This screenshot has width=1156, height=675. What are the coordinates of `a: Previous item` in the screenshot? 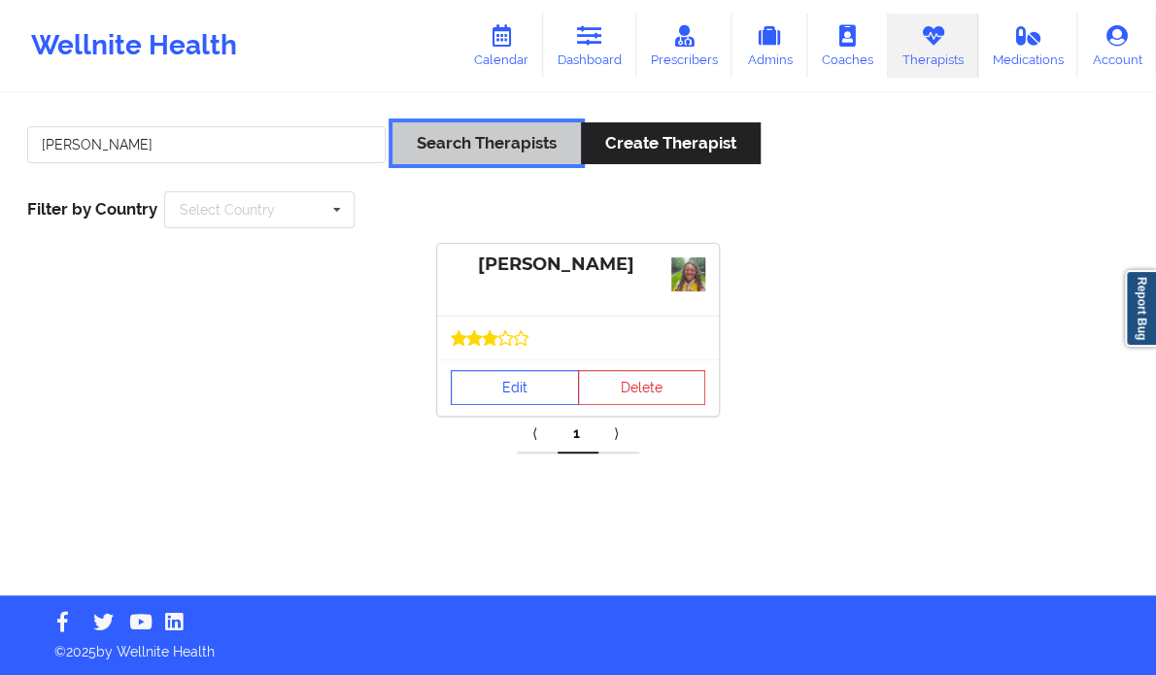 It's located at (537, 434).